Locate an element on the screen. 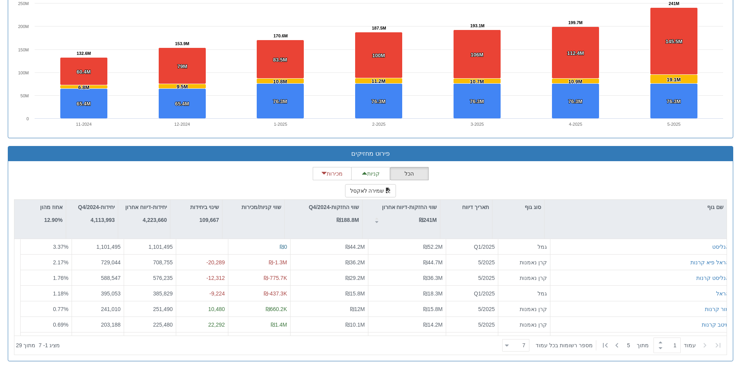 Image resolution: width=741 pixels, height=371 pixels. tspan: 9.5M is located at coordinates (182, 86).